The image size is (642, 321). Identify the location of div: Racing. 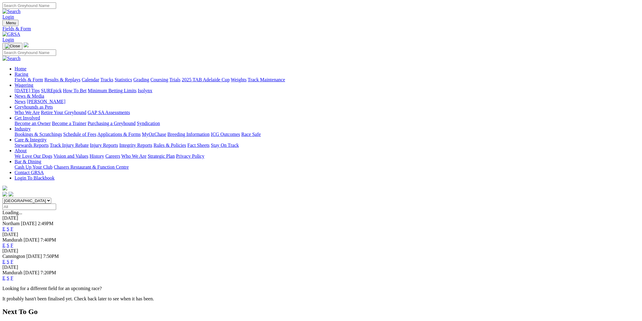
(327, 80).